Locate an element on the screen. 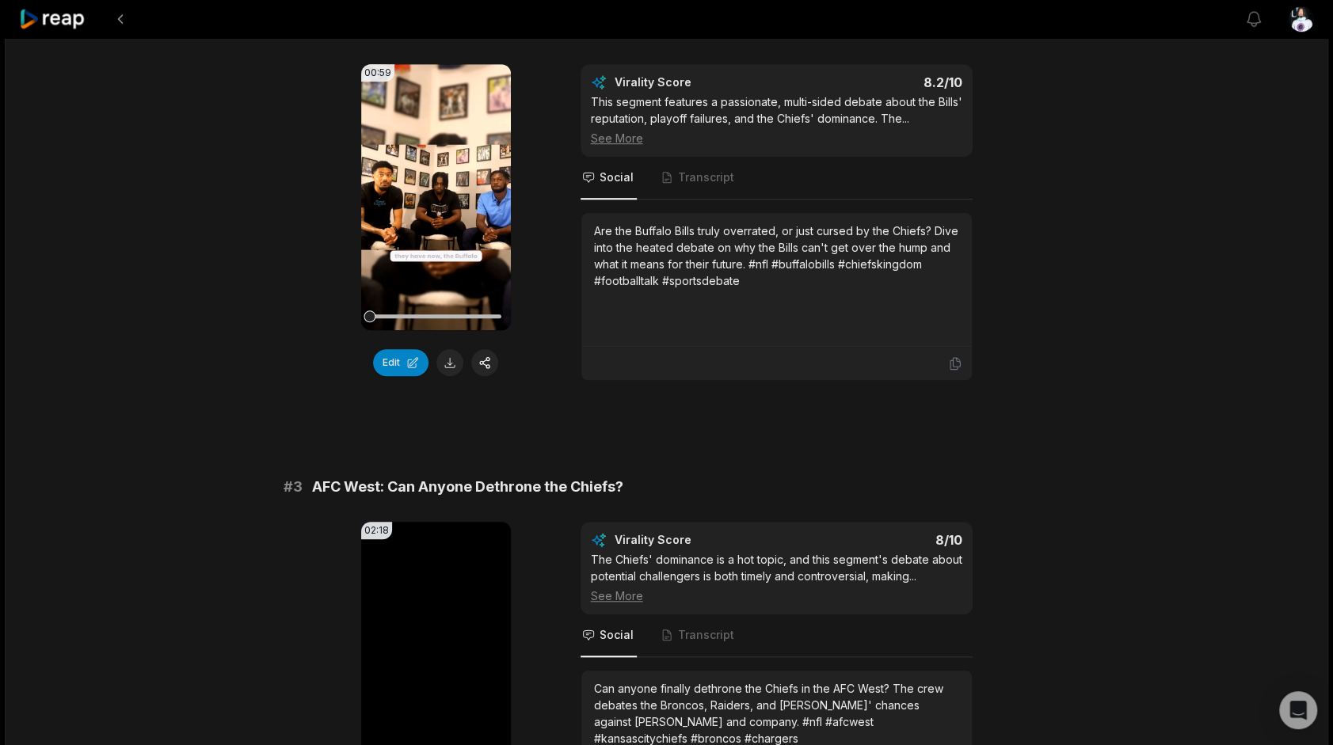 The height and width of the screenshot is (745, 1333). span: AFC West: Can Anyone Dethrone the Chiefs? is located at coordinates (467, 487).